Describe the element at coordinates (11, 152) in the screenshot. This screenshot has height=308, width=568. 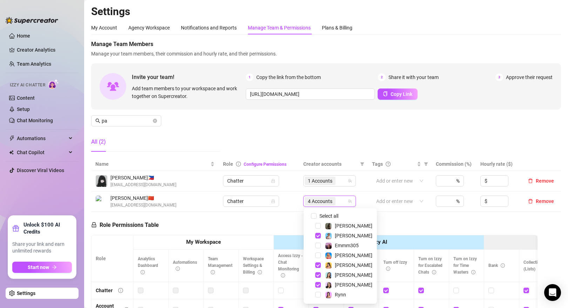
I see `img: Chat Copilot` at that location.